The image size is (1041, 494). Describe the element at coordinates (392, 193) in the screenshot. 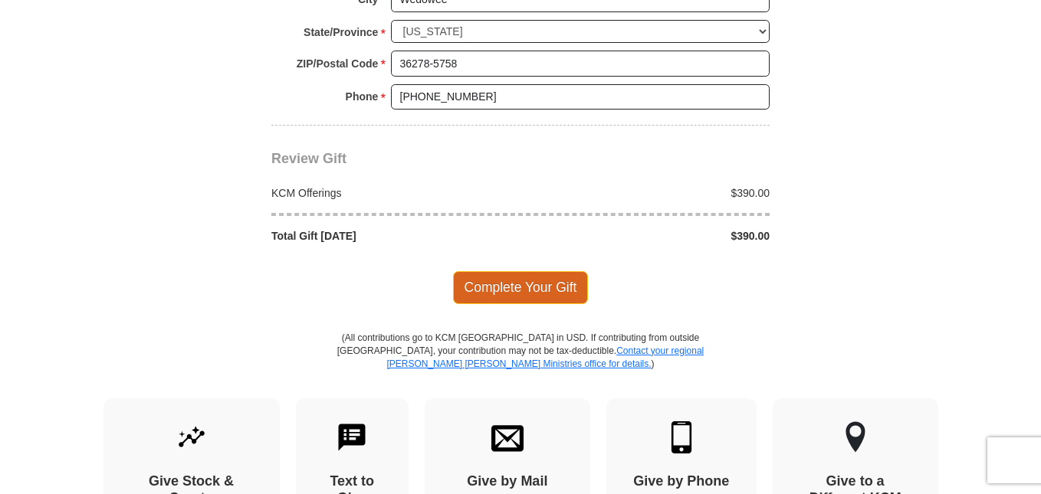

I see `div: KCM Offerings` at that location.